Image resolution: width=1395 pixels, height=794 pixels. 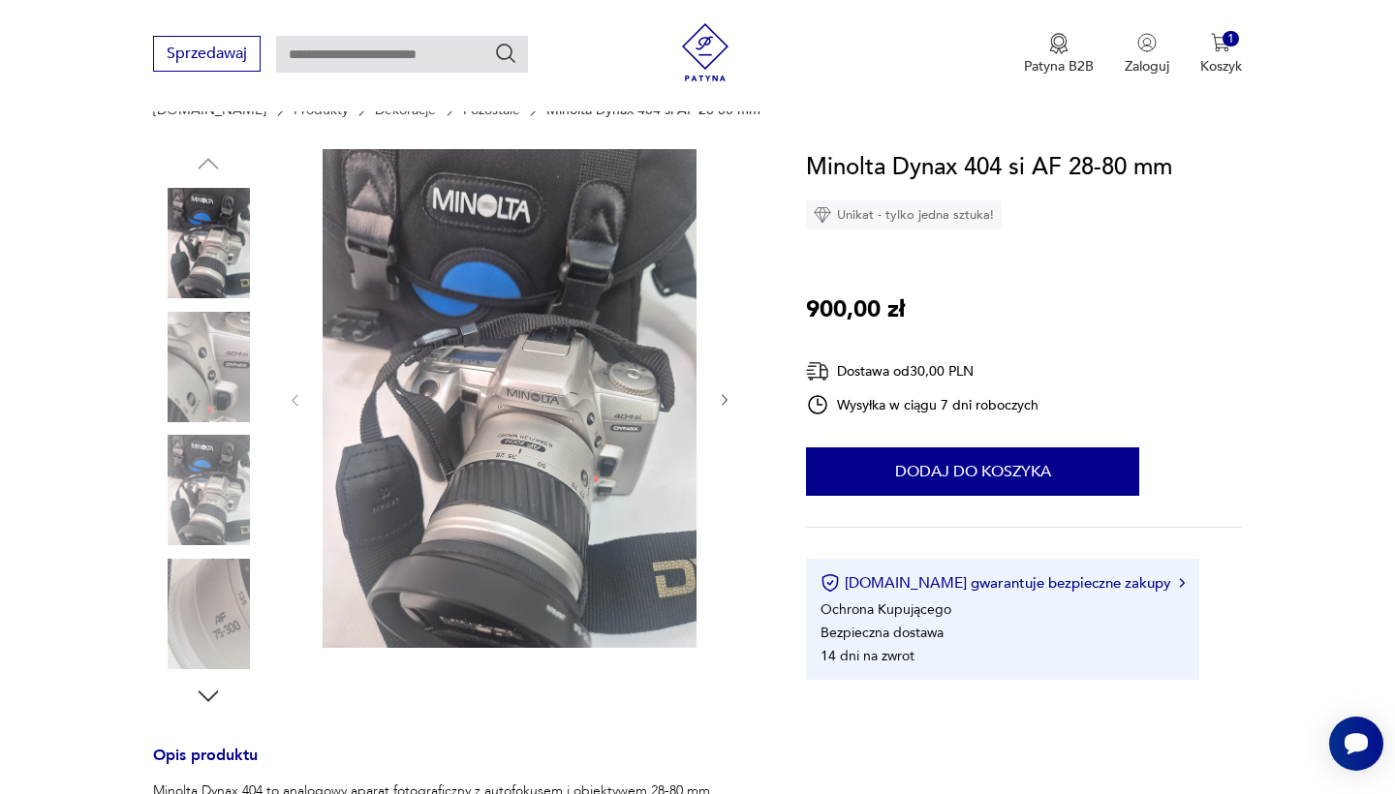 I want to click on li: 14 dni na zwrot, so click(x=867, y=656).